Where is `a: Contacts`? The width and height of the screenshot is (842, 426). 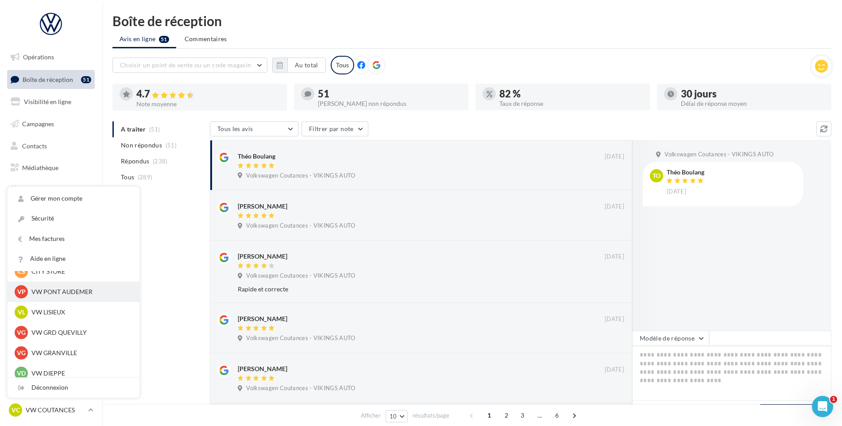
a: Contacts is located at coordinates (51, 146).